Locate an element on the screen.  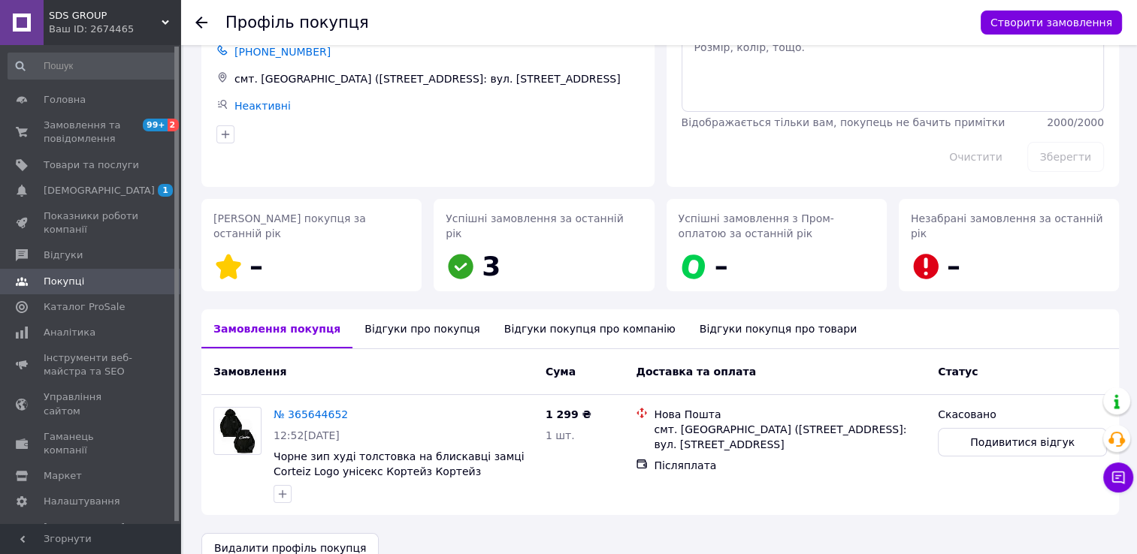
div: Ваш ID: 2674465 is located at coordinates (114, 29).